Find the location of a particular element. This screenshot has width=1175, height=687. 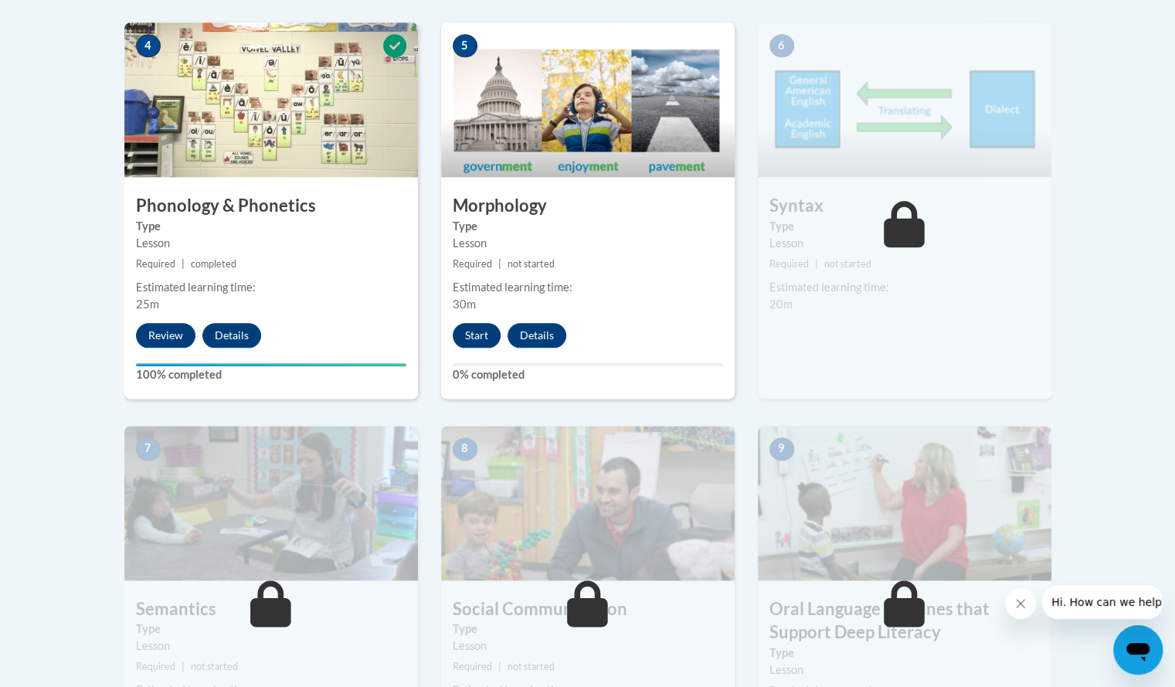

span: 4 is located at coordinates (148, 46).